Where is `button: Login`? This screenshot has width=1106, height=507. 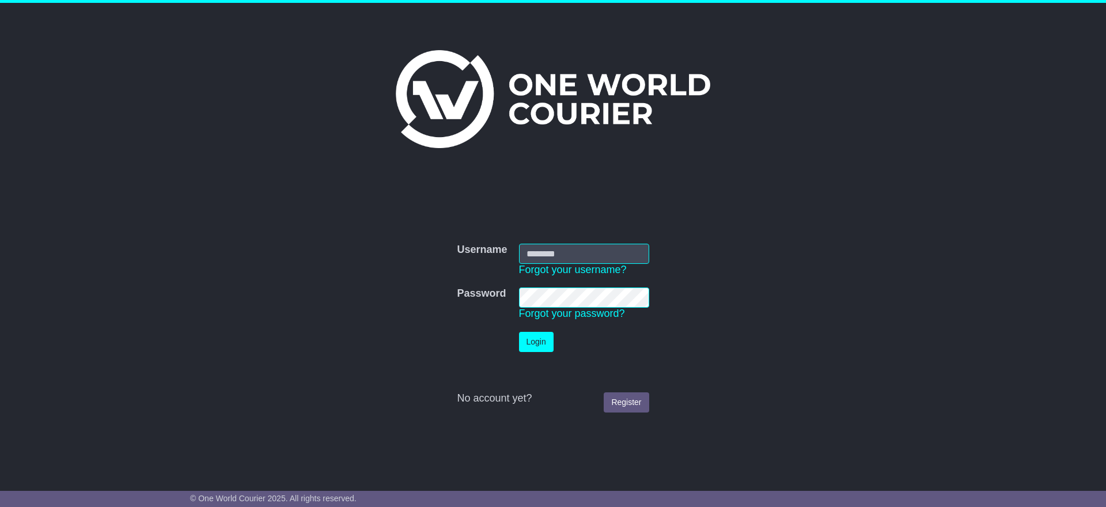 button: Login is located at coordinates (536, 342).